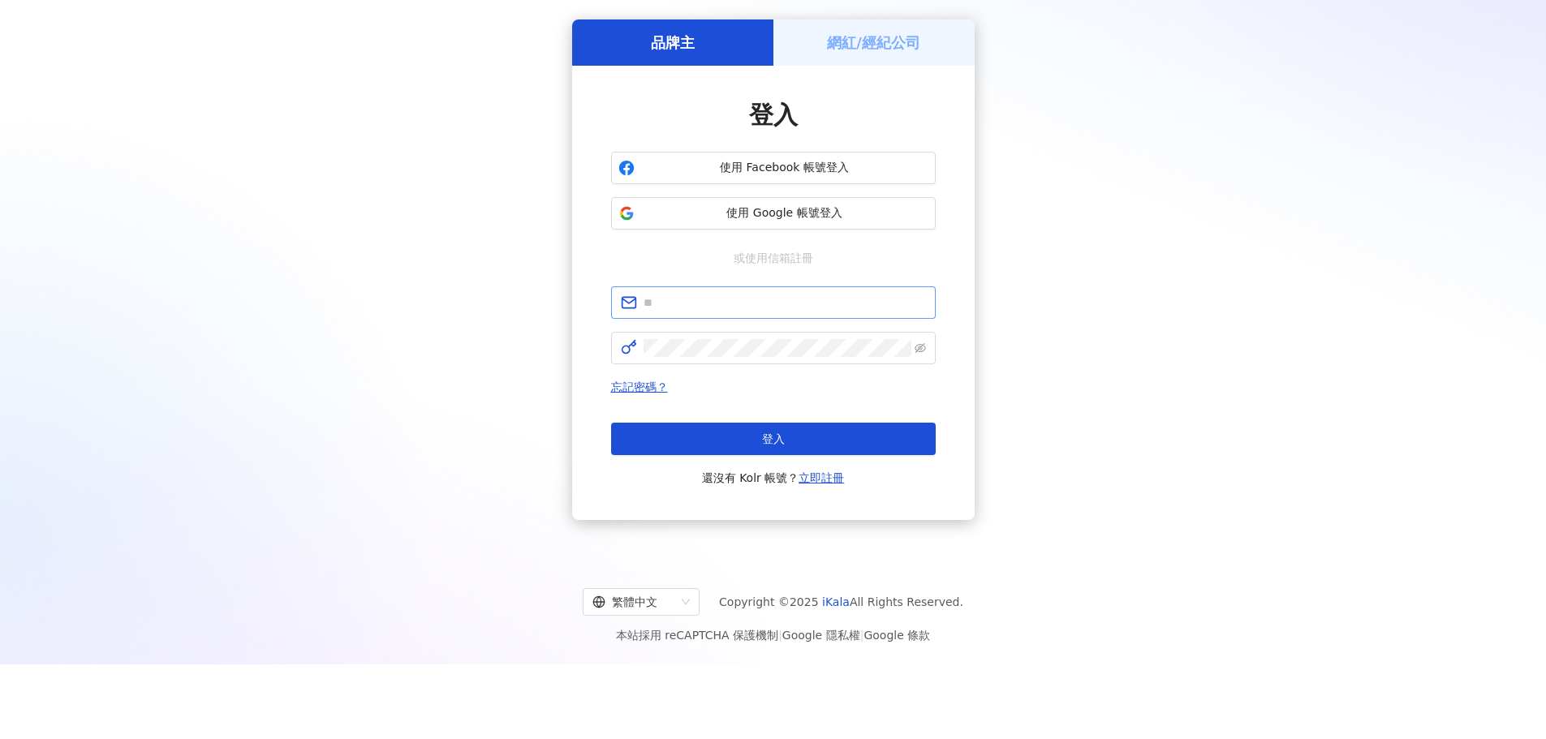  What do you see at coordinates (785, 168) in the screenshot?
I see `span: 使用 Facebook 帳號登入` at bounding box center [785, 168].